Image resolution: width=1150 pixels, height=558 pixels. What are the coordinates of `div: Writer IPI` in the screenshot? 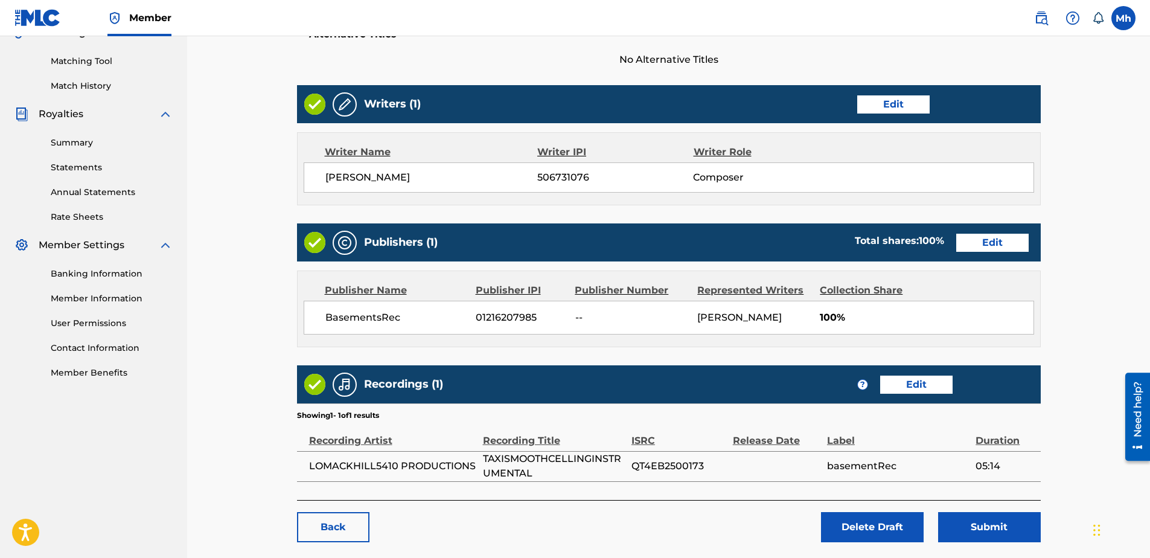 It's located at (615, 152).